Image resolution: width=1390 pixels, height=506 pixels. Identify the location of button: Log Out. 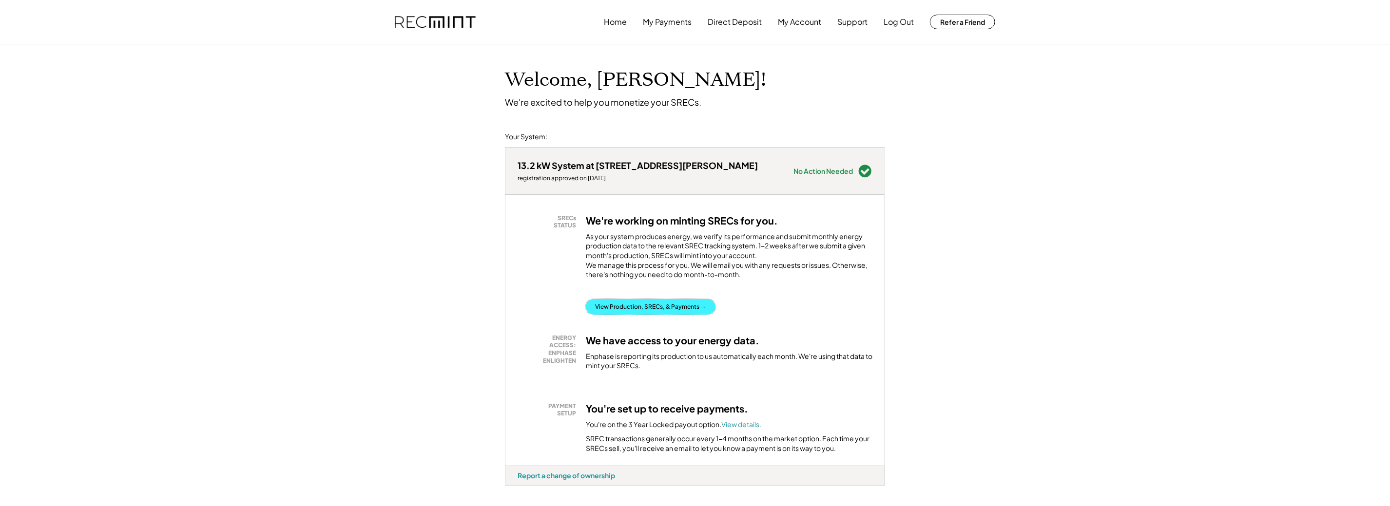
(899, 22).